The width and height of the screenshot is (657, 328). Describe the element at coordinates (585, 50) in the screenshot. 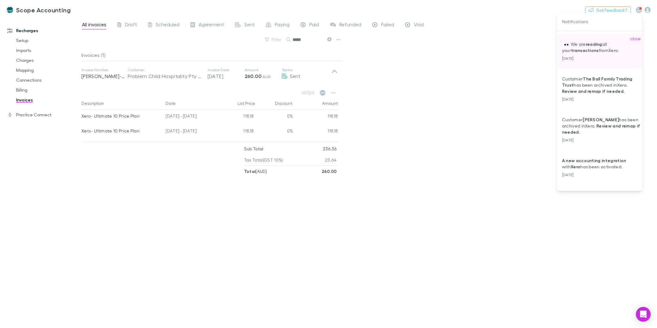

I see `strong: transactions` at that location.